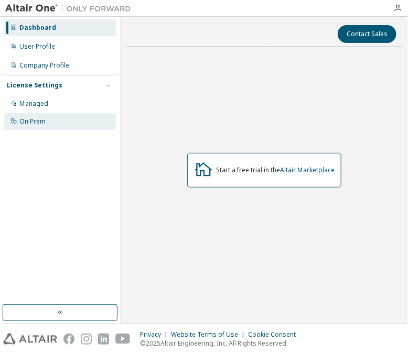 The image size is (408, 354). What do you see at coordinates (37, 47) in the screenshot?
I see `div: User Profile` at bounding box center [37, 47].